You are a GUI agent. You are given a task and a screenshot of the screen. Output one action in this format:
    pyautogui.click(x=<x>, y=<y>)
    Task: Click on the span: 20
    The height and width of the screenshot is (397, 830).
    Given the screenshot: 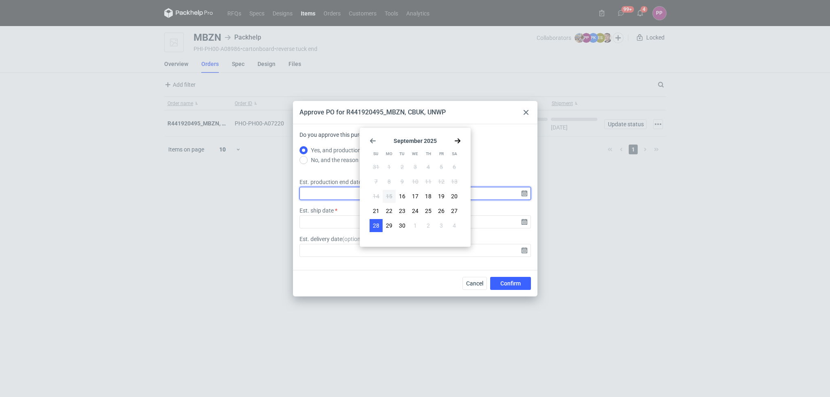 What is the action you would take?
    pyautogui.click(x=454, y=196)
    